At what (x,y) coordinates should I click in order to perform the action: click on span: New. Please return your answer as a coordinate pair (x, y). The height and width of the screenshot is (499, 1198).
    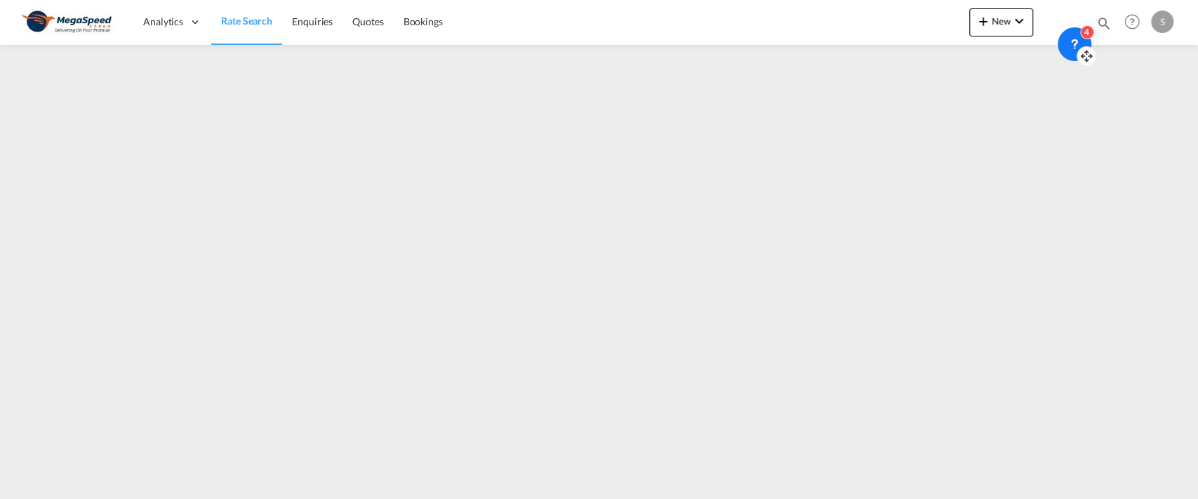
    Looking at the image, I should click on (1001, 21).